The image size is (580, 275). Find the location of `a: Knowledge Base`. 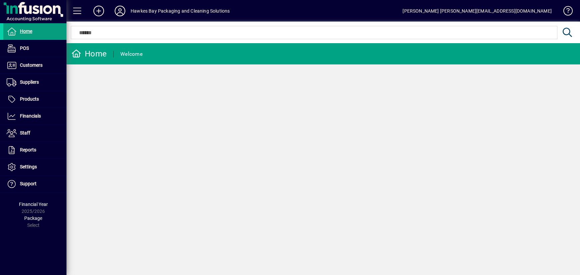

a: Knowledge Base is located at coordinates (565, 12).